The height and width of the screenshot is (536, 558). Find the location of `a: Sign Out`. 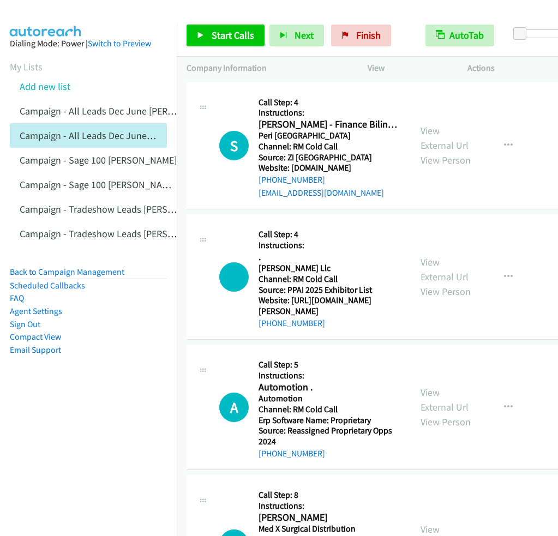

a: Sign Out is located at coordinates (25, 324).